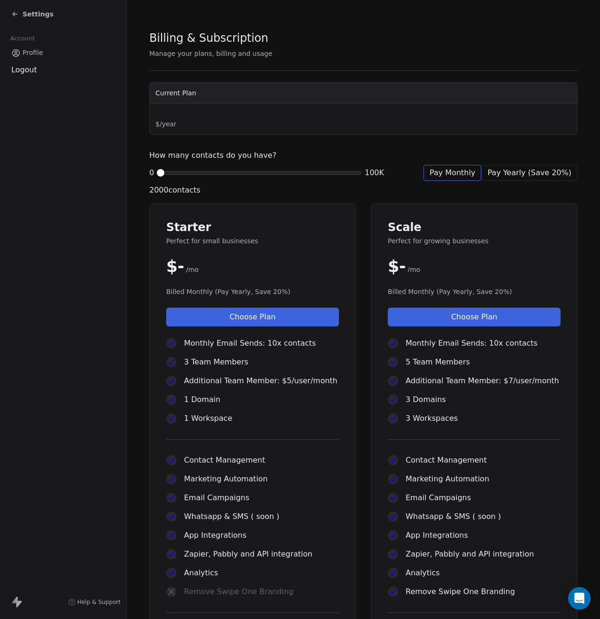  I want to click on span: 2000 contacts, so click(175, 190).